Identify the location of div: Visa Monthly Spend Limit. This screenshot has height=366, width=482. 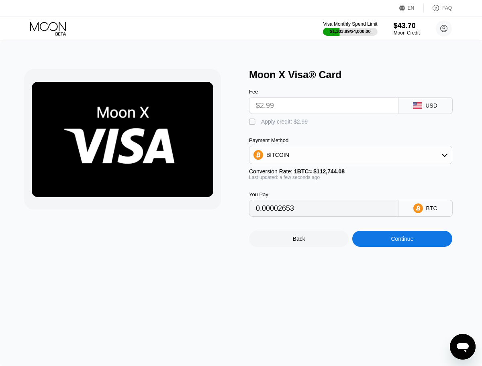
(350, 24).